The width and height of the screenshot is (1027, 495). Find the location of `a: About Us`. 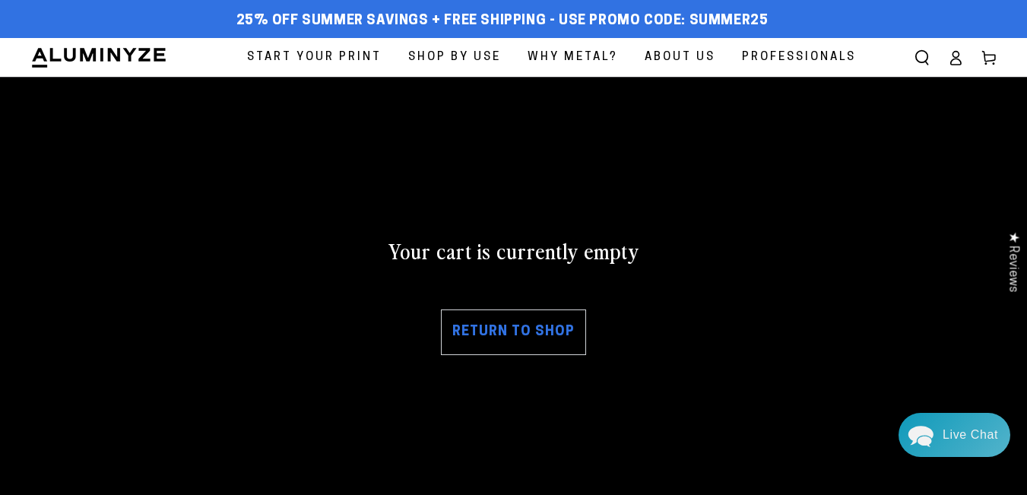

a: About Us is located at coordinates (680, 57).